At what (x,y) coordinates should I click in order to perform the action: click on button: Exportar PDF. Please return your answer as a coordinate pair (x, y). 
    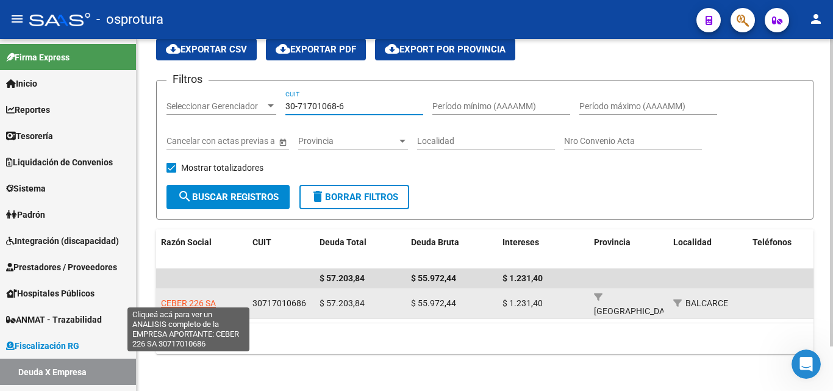
    Looking at the image, I should click on (316, 49).